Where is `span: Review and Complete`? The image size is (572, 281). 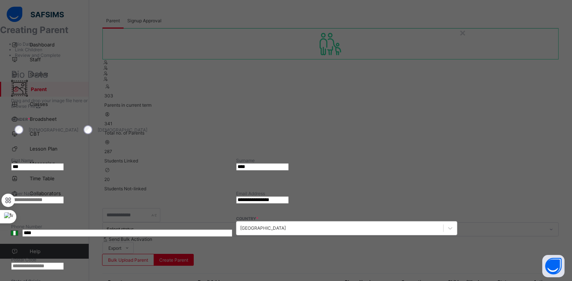 span: Review and Complete is located at coordinates (37, 55).